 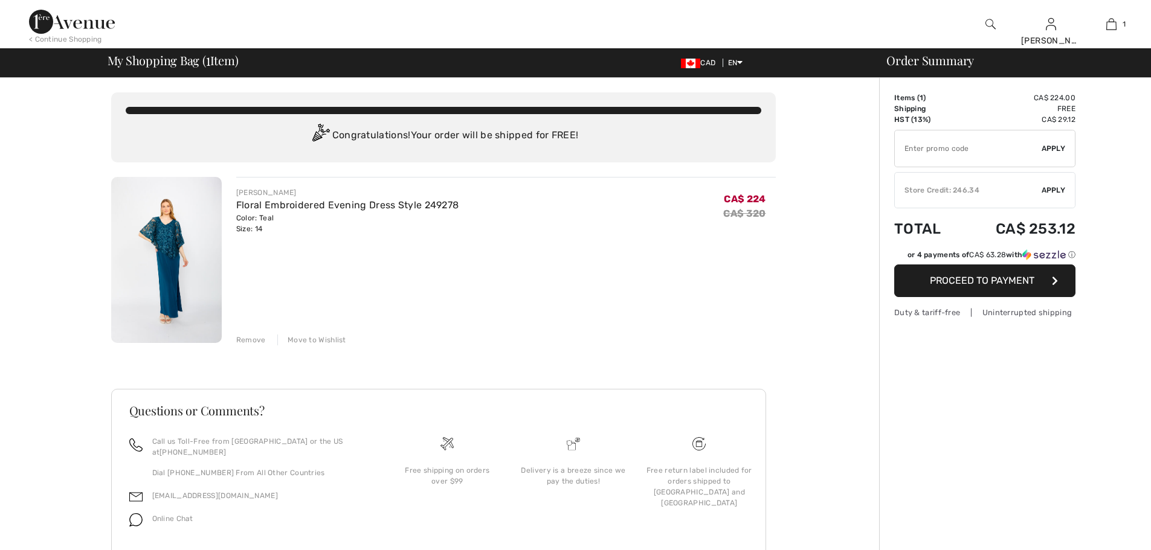 What do you see at coordinates (173, 60) in the screenshot?
I see `span: My Shopping Bag ( Item)` at bounding box center [173, 60].